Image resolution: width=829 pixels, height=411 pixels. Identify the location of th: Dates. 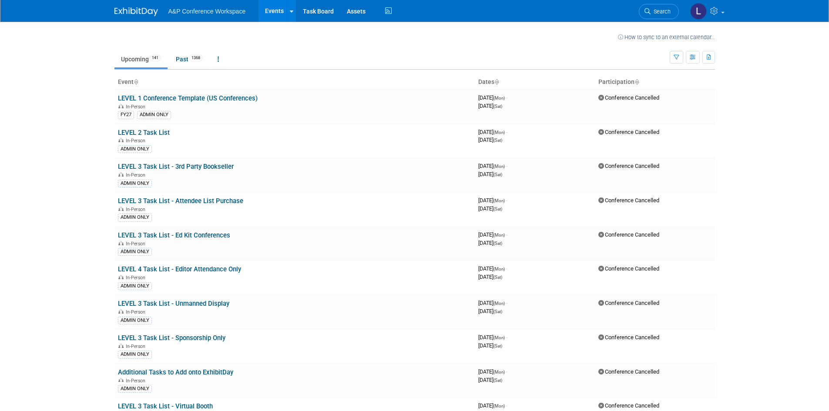
(535, 82).